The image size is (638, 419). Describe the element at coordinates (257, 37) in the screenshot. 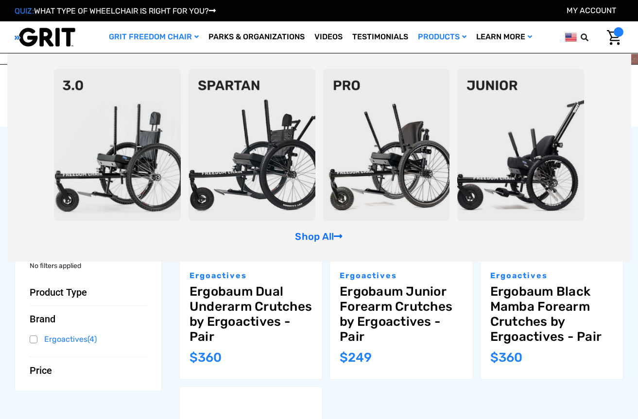

I see `a: Parks & Organizations` at that location.